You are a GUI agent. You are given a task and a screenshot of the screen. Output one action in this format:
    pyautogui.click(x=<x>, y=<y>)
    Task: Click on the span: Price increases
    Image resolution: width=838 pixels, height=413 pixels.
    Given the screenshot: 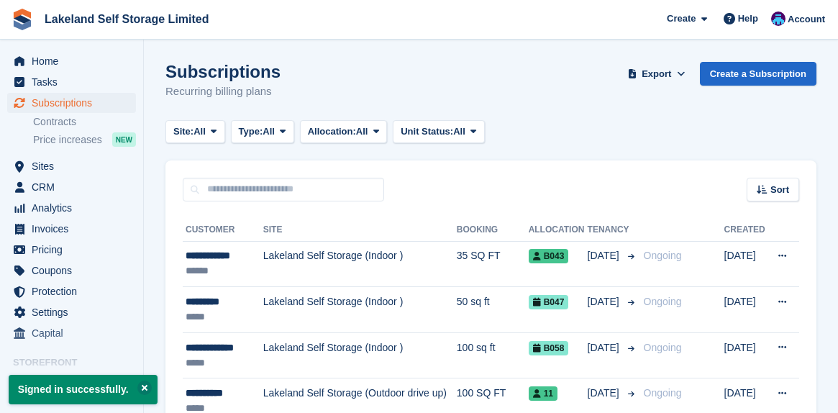 What is the action you would take?
    pyautogui.click(x=68, y=140)
    